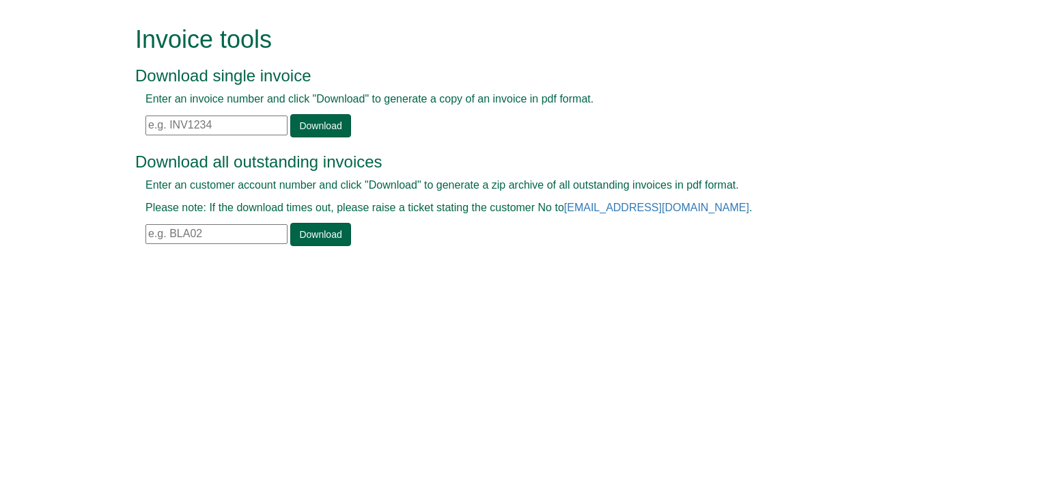 The height and width of the screenshot is (499, 1049). Describe the element at coordinates (216, 234) in the screenshot. I see `input: e.g. BLA02` at that location.